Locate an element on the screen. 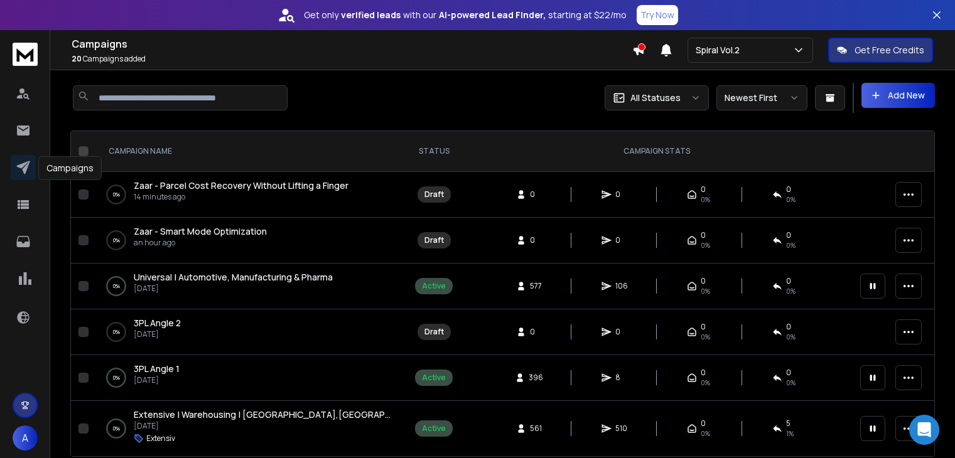 The image size is (955, 458). span: 3PL Angle 2 is located at coordinates (157, 323).